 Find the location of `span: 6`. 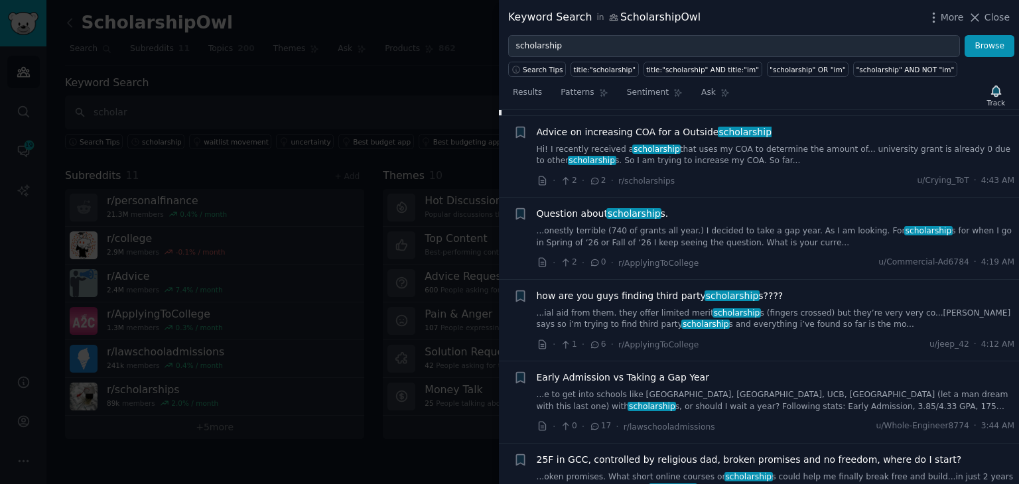

span: 6 is located at coordinates (597, 345).